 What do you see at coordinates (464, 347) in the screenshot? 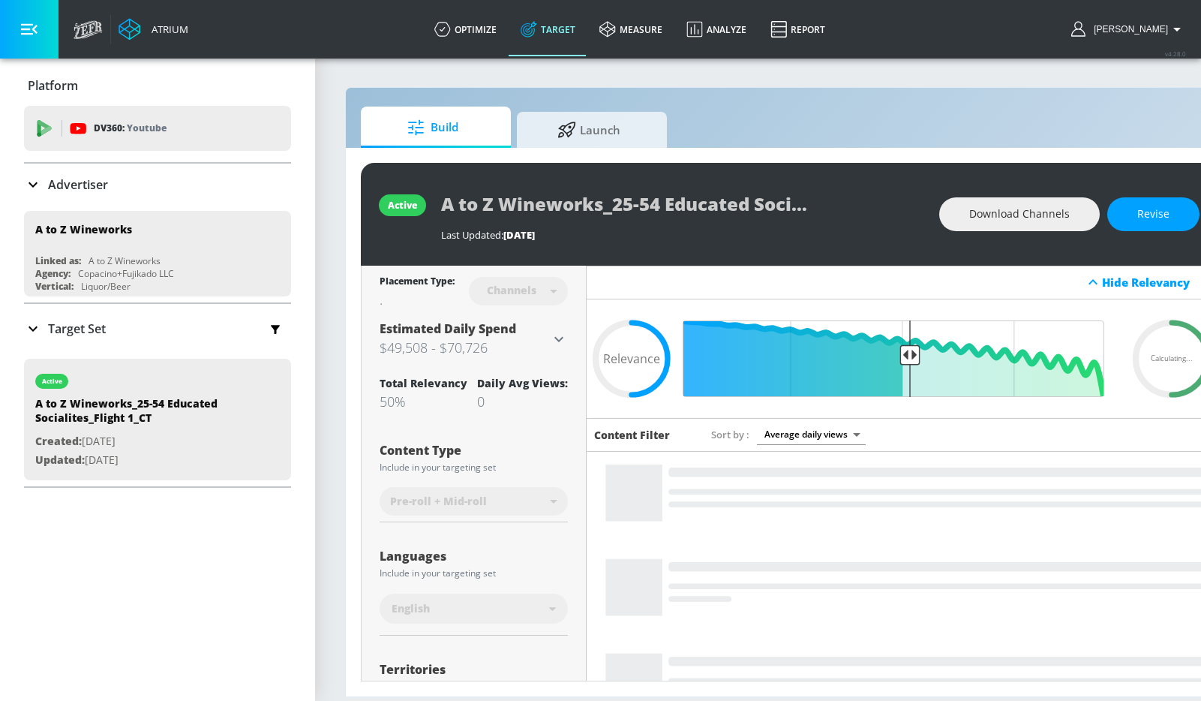
I see `h3: $49,508 - $70,726` at bounding box center [464, 347].